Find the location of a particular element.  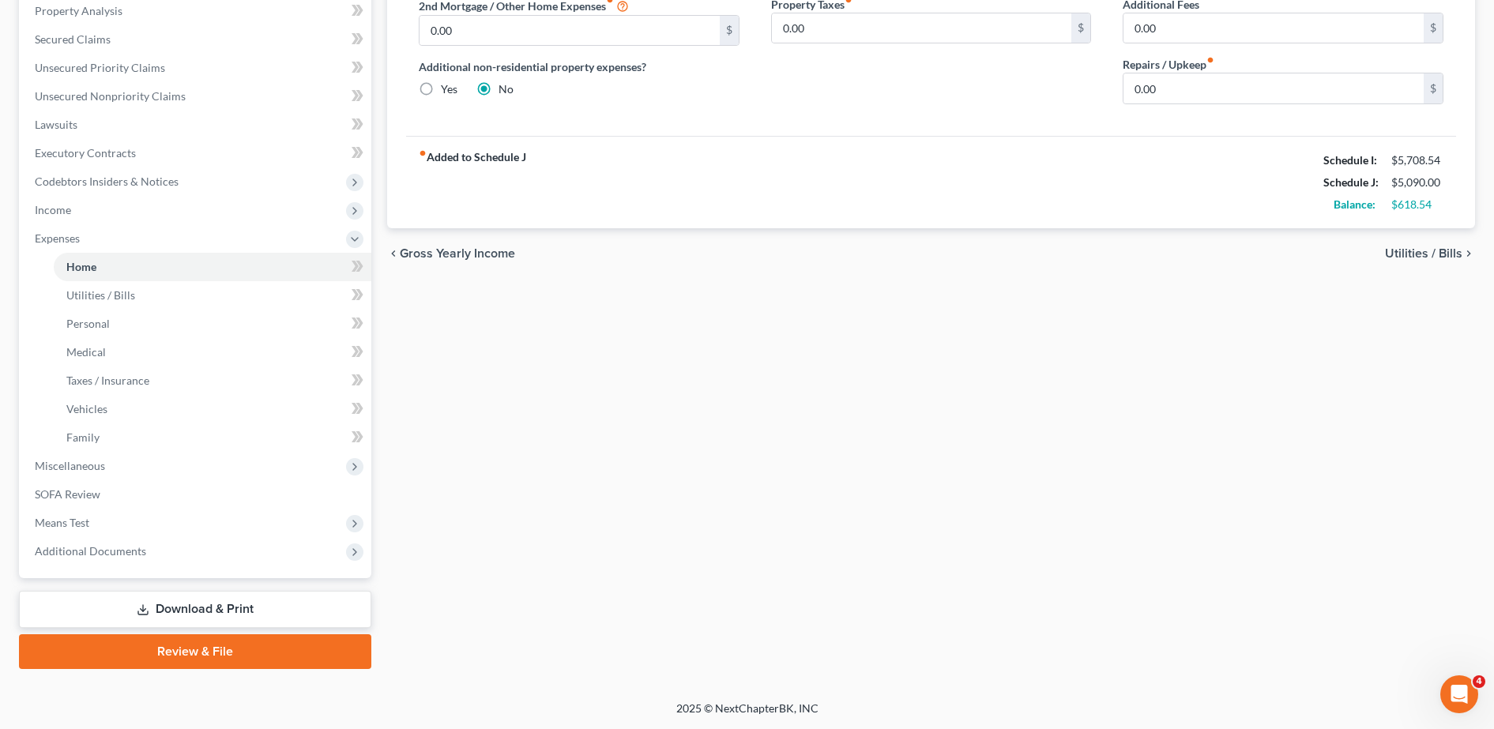

label: Yes is located at coordinates (449, 89).